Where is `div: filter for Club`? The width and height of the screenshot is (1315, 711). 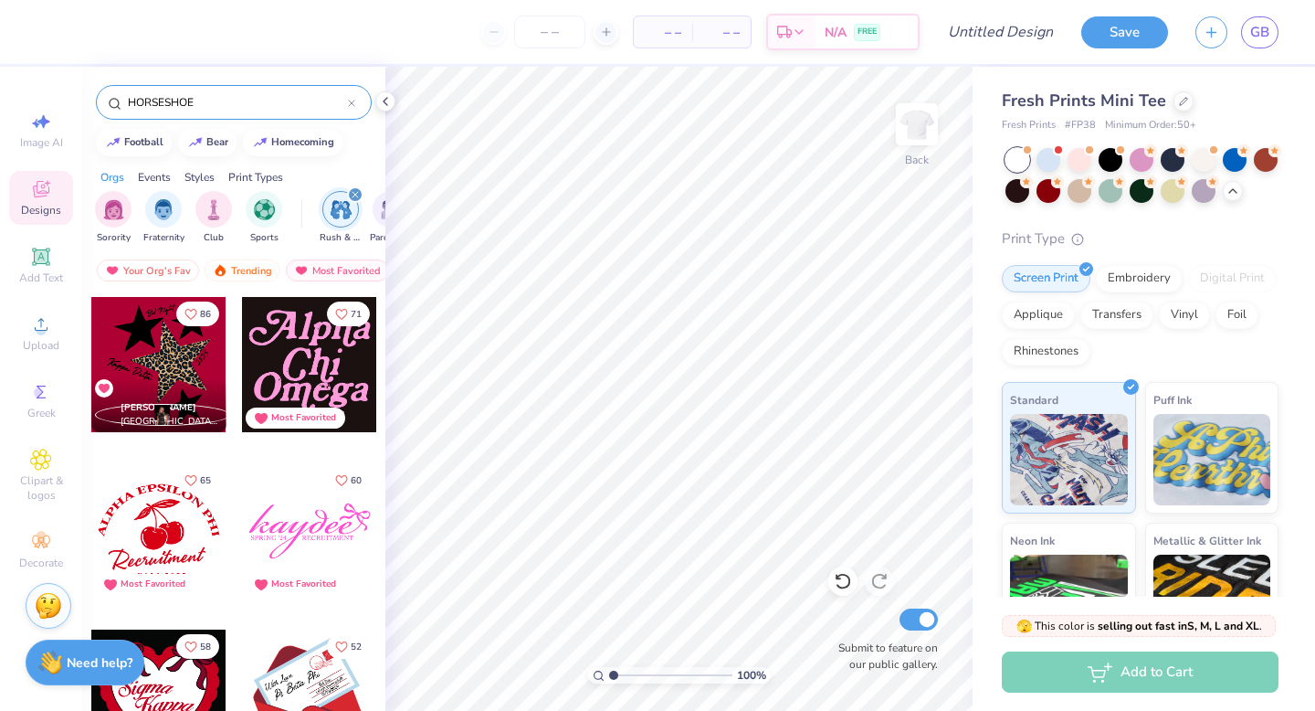
div: filter for Club is located at coordinates (214, 217).